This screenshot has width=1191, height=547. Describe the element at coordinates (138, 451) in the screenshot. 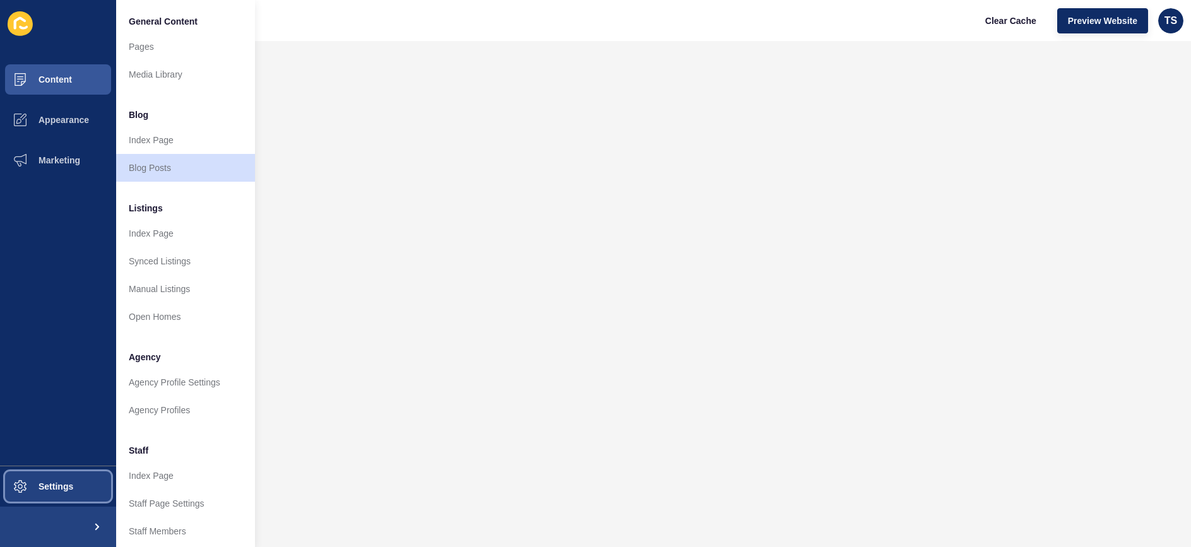

I see `span: Staff` at that location.